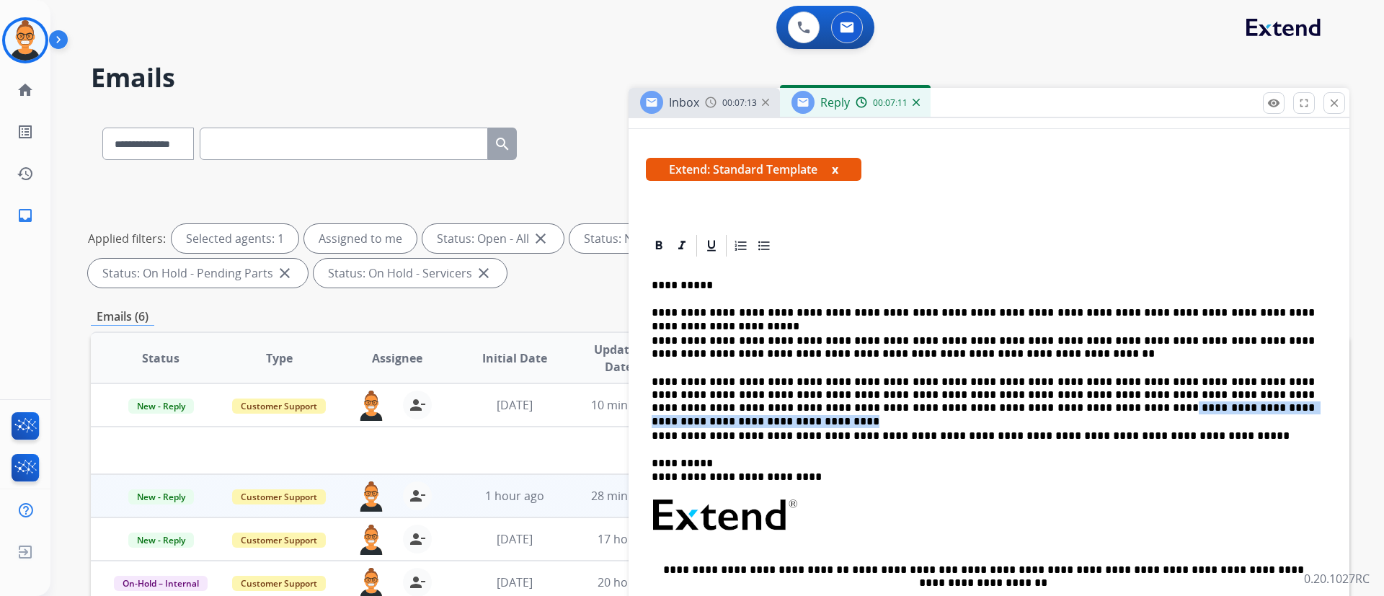 The width and height of the screenshot is (1384, 596). I want to click on div: Bullet List, so click(764, 246).